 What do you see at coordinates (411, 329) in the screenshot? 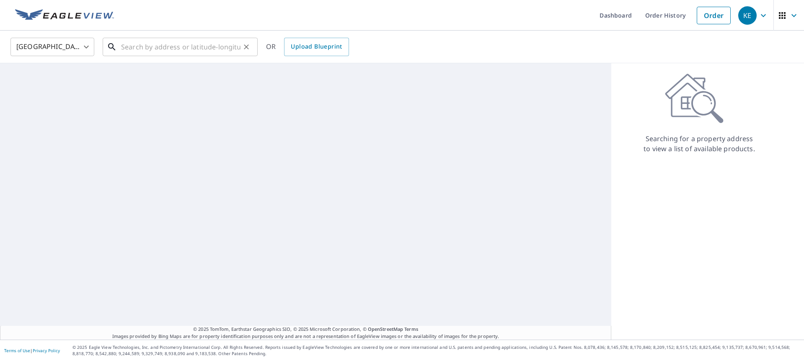
I see `a: Terms` at bounding box center [411, 329].